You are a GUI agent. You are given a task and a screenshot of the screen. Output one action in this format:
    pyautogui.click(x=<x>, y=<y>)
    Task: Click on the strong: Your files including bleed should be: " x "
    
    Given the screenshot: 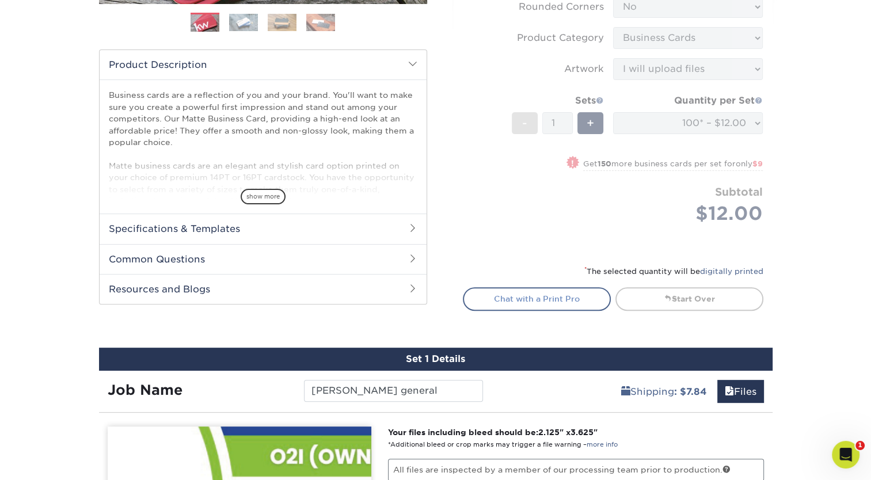 What is the action you would take?
    pyautogui.click(x=493, y=432)
    